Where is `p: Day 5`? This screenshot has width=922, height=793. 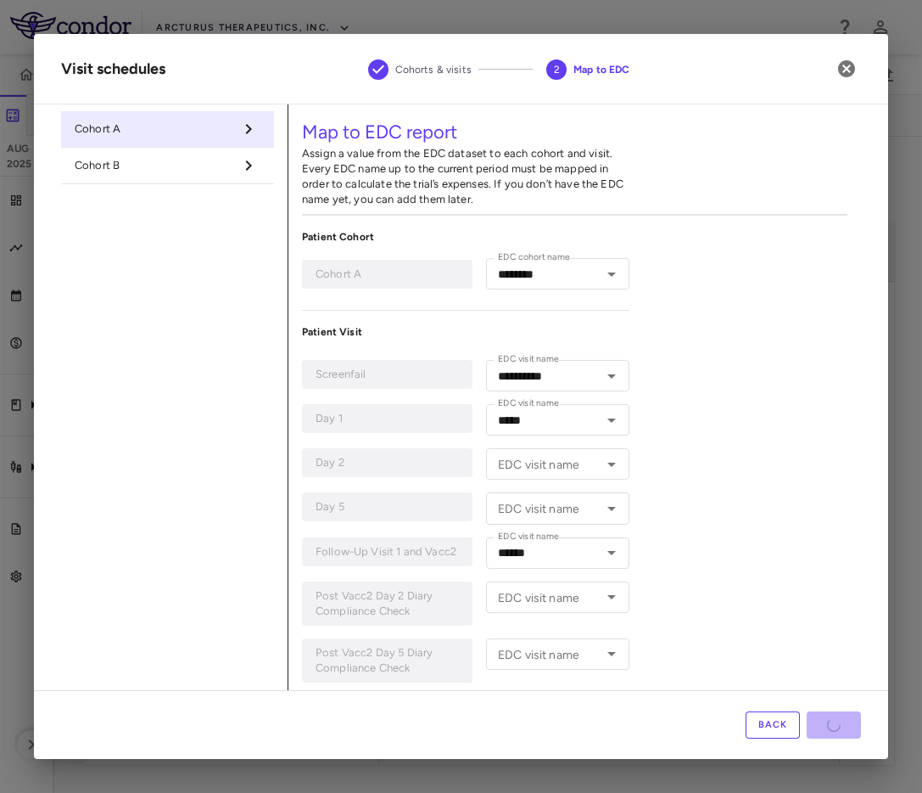
p: Day 5 is located at coordinates (387, 507).